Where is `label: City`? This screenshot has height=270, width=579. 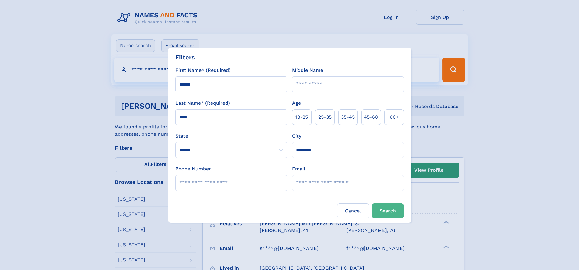 label: City is located at coordinates (297, 136).